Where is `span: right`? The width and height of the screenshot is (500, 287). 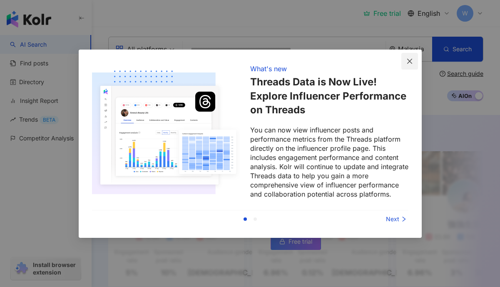 span: right is located at coordinates (404, 219).